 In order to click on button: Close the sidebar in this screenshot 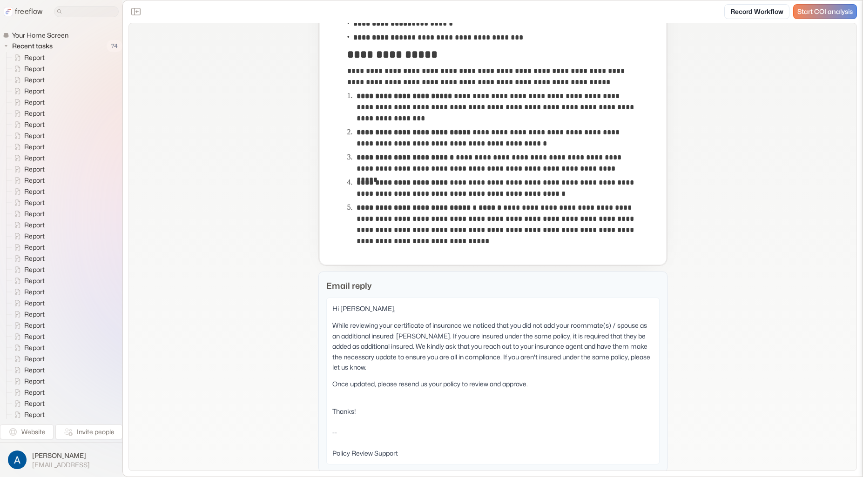, I will do `click(136, 12)`.